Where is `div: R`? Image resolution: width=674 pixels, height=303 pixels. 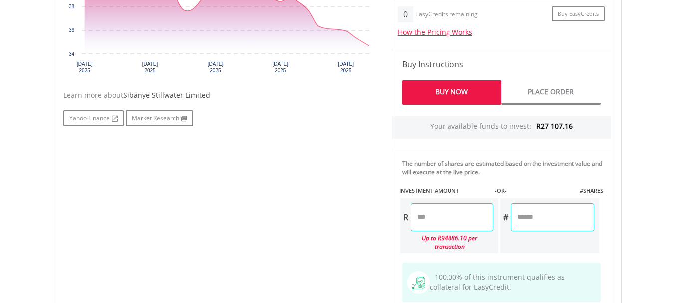
div: R is located at coordinates (405, 217).